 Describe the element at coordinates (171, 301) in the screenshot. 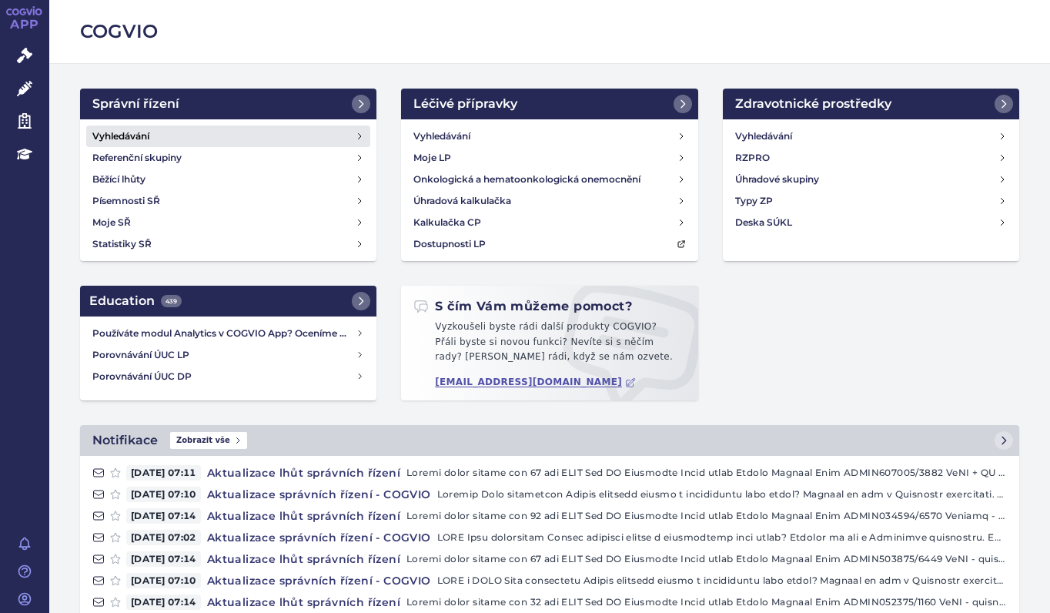

I see `span: 439` at that location.